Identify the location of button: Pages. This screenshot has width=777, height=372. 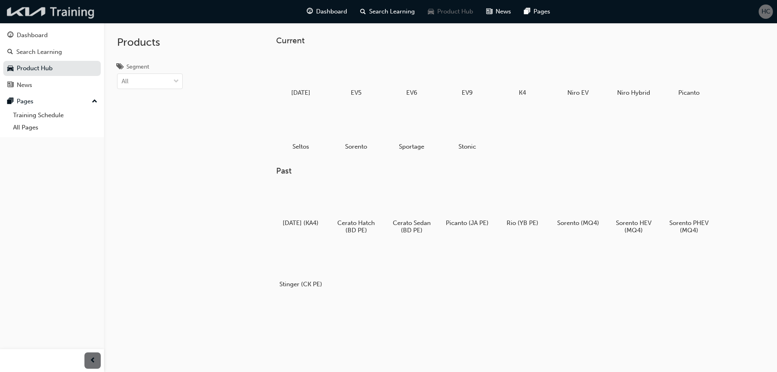
(52, 101).